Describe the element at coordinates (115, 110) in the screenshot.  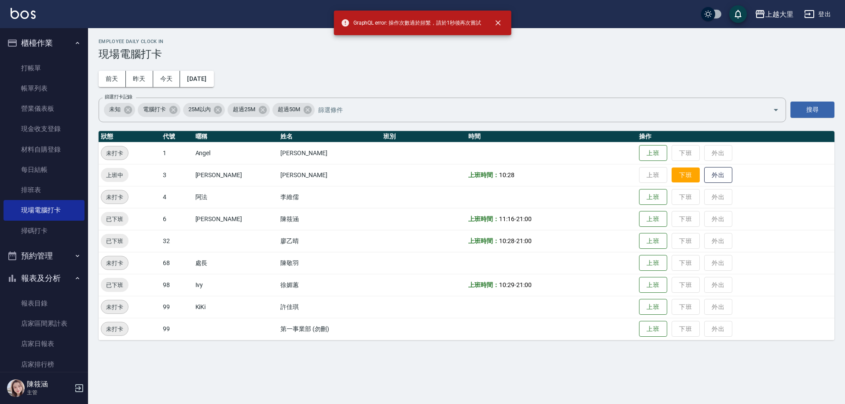
I see `span: 未知` at that location.